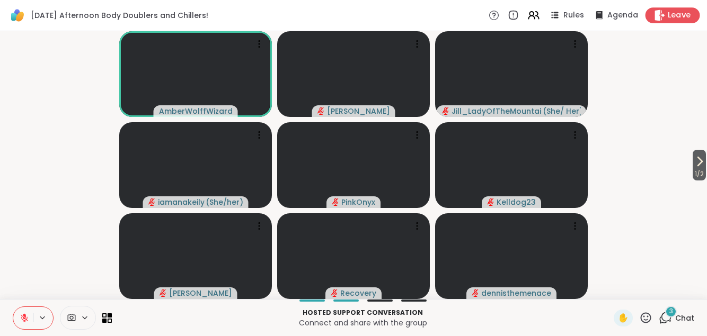 This screenshot has width=707, height=336. What do you see at coordinates (622, 15) in the screenshot?
I see `span: Agenda` at bounding box center [622, 15].